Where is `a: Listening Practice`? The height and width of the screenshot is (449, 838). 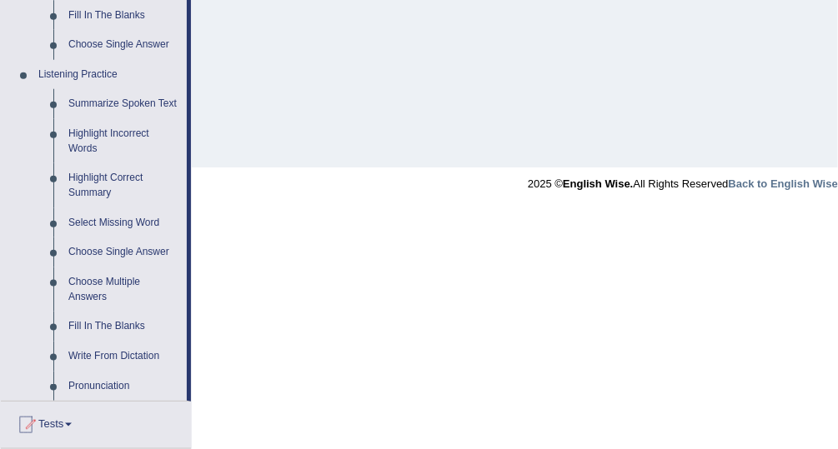
a: Listening Practice is located at coordinates (108, 75).